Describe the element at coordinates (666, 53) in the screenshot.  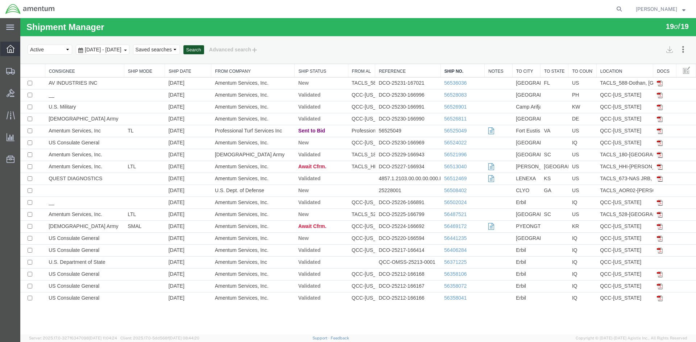
I see `button: Manage table columns` at that location.